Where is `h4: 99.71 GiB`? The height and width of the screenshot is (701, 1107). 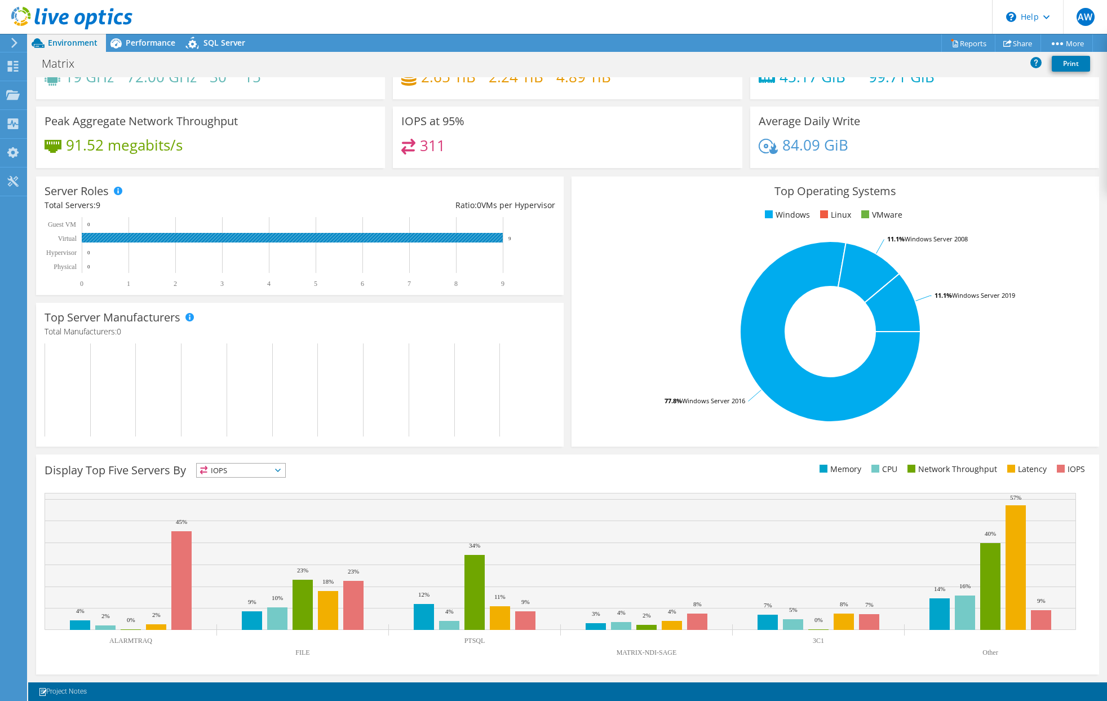
h4: 99.71 GiB is located at coordinates (901, 77).